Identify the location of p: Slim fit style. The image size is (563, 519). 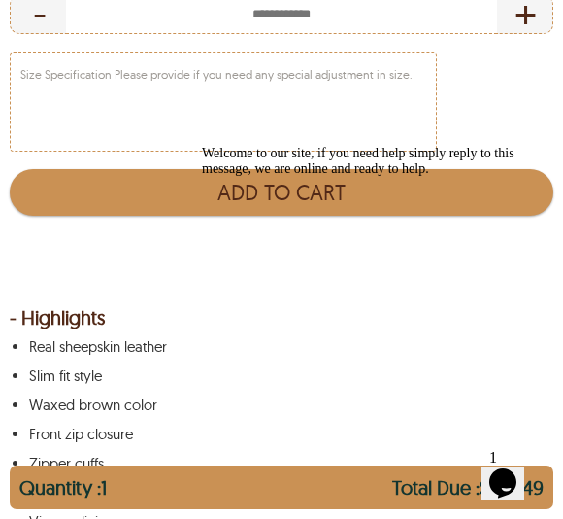
(279, 376).